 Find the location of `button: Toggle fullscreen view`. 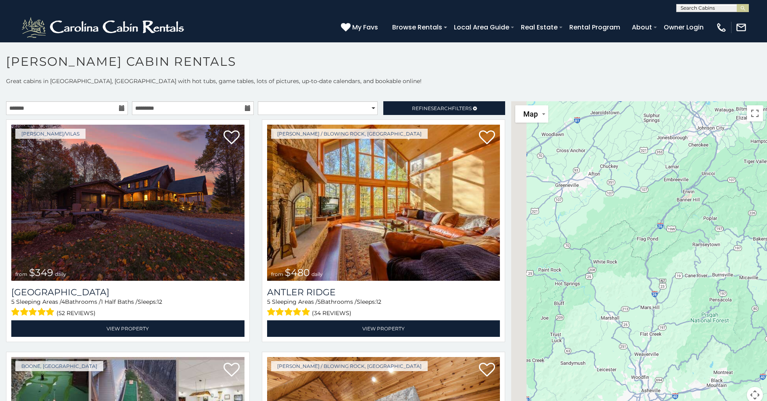

button: Toggle fullscreen view is located at coordinates (755, 113).